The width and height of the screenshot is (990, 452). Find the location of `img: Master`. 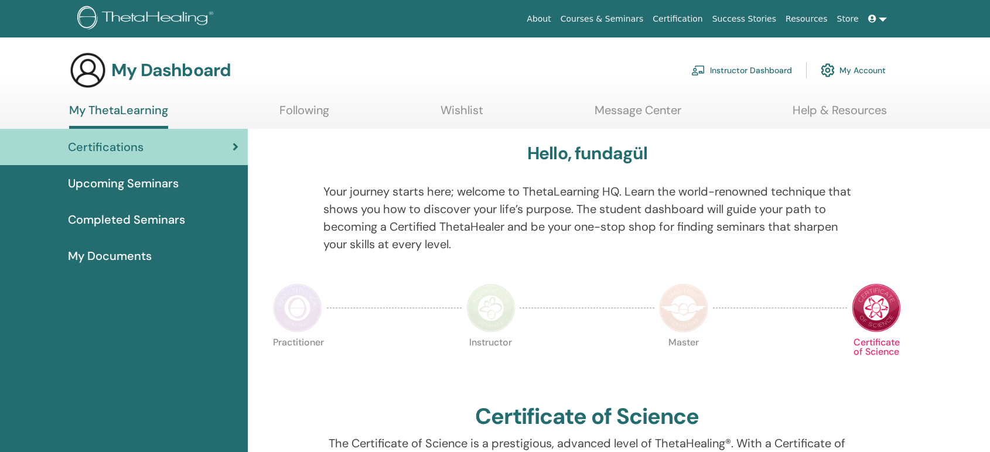

img: Master is located at coordinates (683, 308).